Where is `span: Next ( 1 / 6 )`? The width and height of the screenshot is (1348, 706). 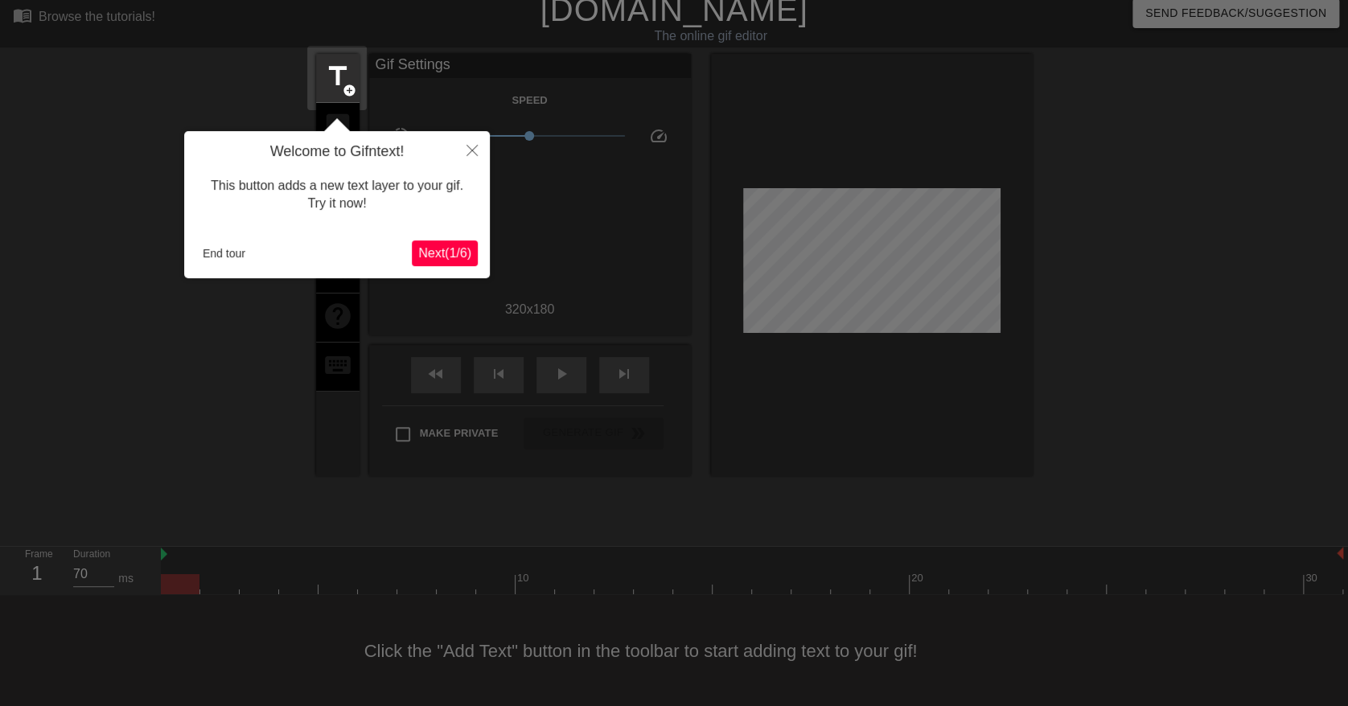
span: Next ( 1 / 6 ) is located at coordinates (445, 253).